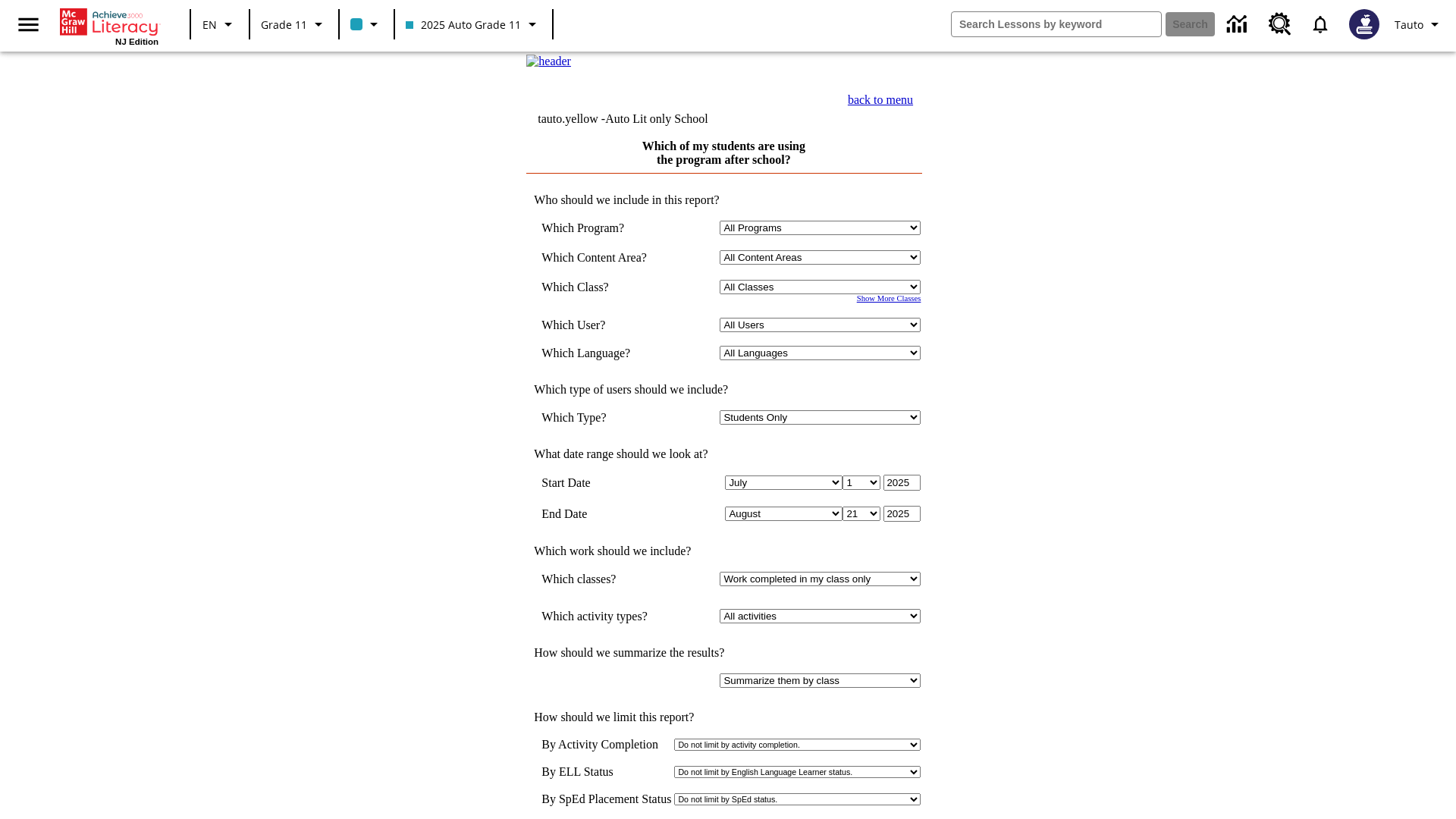 The width and height of the screenshot is (1456, 819). I want to click on div: Home, so click(109, 25).